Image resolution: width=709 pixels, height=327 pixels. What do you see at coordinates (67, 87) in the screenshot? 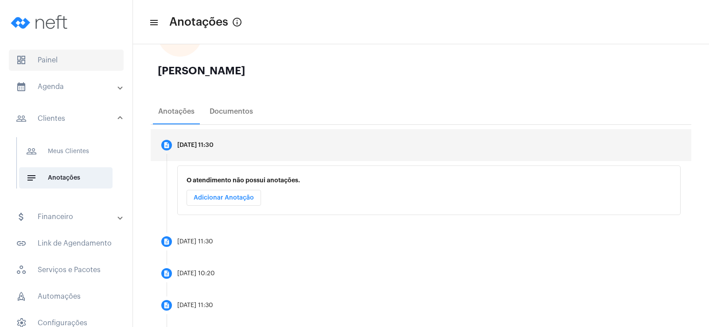
I see `mat-panel-title: Agenda` at bounding box center [67, 87].